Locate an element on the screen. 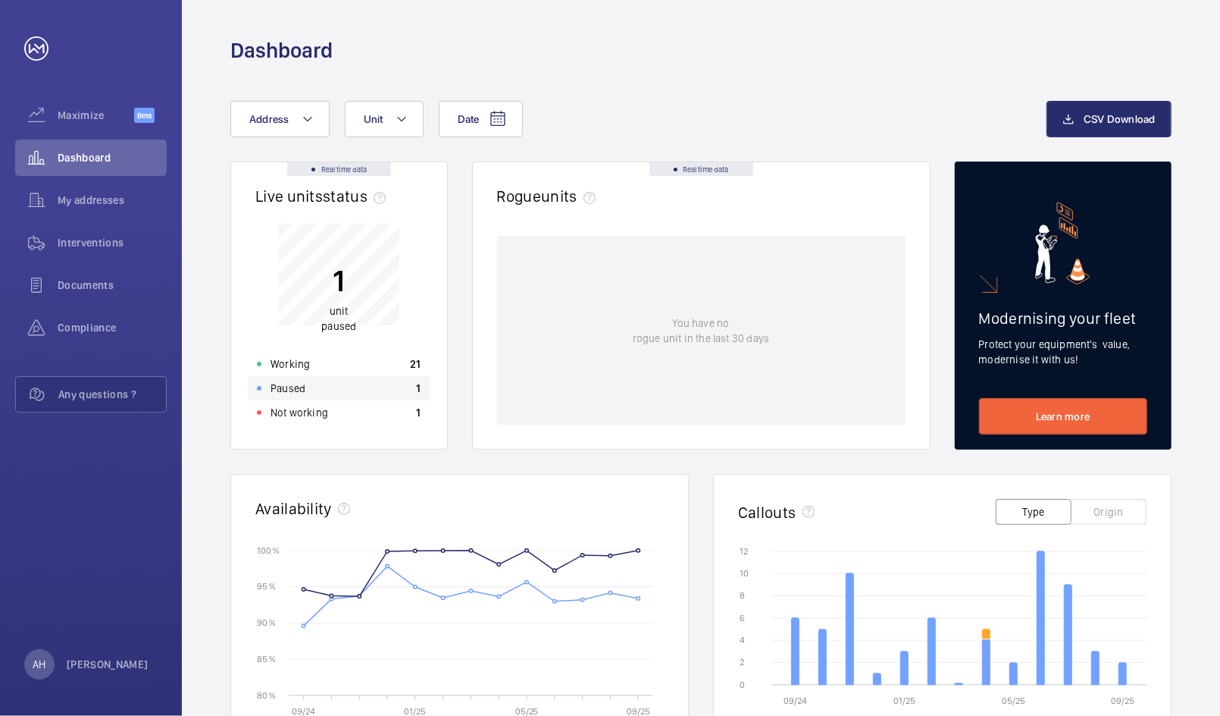  a: Learn more is located at coordinates (1064, 416).